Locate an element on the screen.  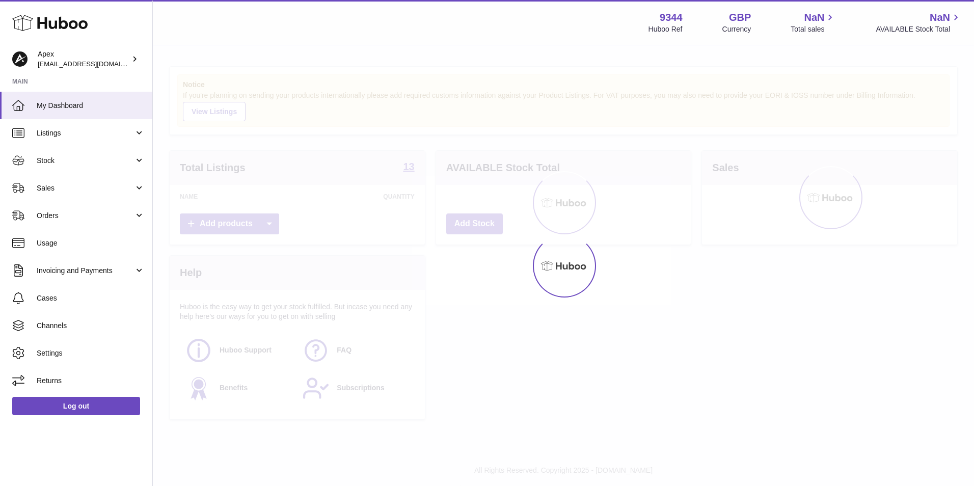
span: Total sales is located at coordinates (813, 29).